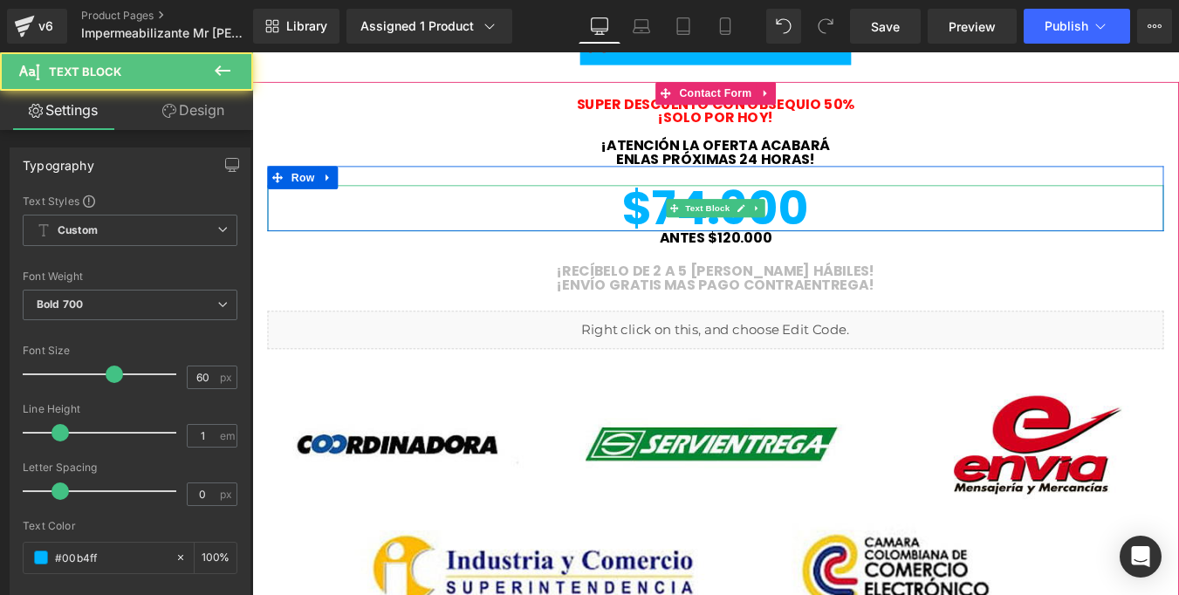 This screenshot has width=1179, height=595. What do you see at coordinates (826, 26) in the screenshot?
I see `button: Redo` at bounding box center [826, 26].